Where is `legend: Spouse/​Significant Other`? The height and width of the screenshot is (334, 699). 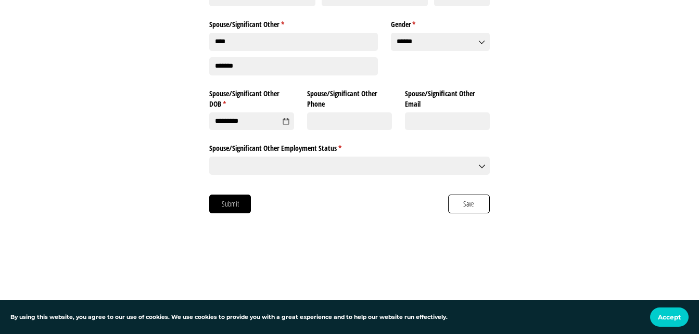 legend: Spouse/​Significant Other is located at coordinates (294, 23).